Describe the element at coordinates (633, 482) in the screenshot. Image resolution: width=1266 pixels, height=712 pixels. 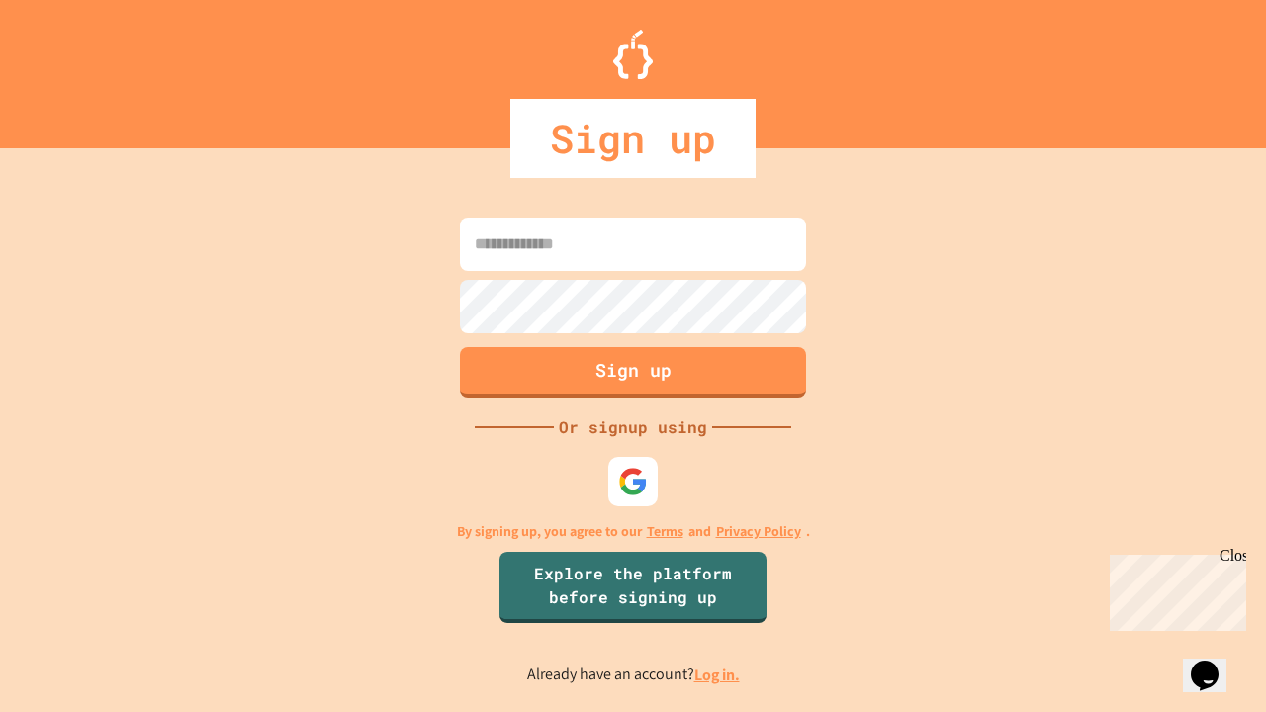
I see `img: google-icon.svg` at that location.